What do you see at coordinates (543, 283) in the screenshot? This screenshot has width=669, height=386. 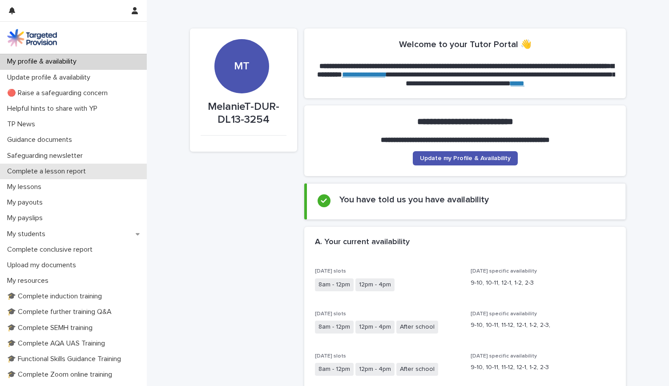 I see `p: 9-10, 10-11, 12-1, 1-2, 2-3` at bounding box center [543, 283].